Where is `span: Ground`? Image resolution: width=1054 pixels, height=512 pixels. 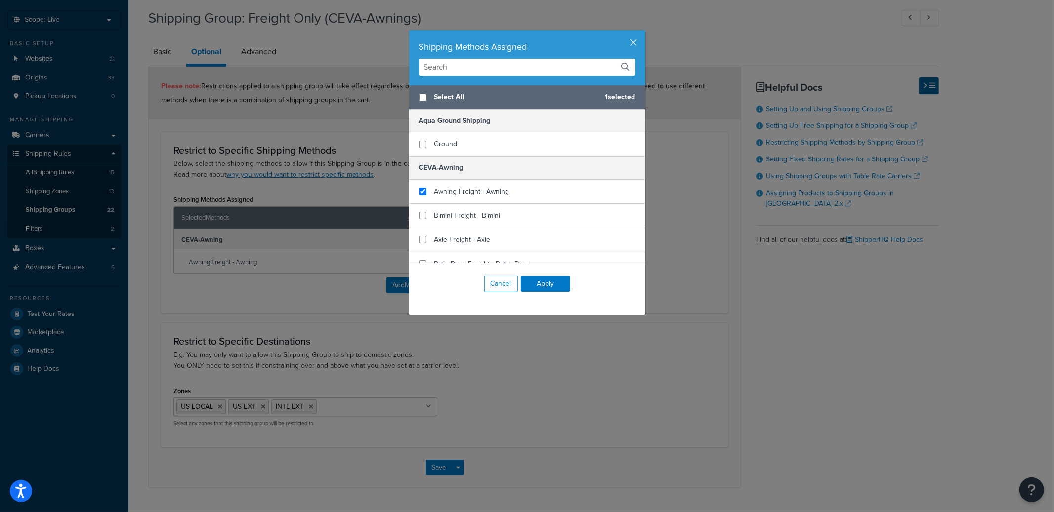
span: Ground is located at coordinates (446, 144).